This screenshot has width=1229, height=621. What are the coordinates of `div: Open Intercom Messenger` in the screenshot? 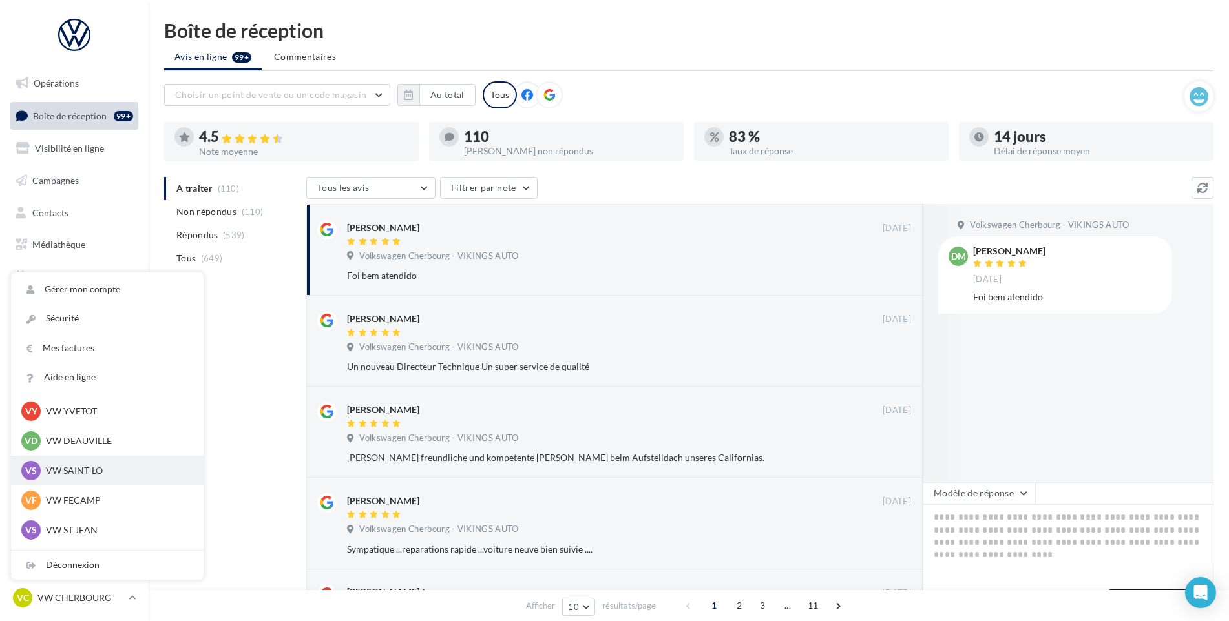 It's located at (1200, 593).